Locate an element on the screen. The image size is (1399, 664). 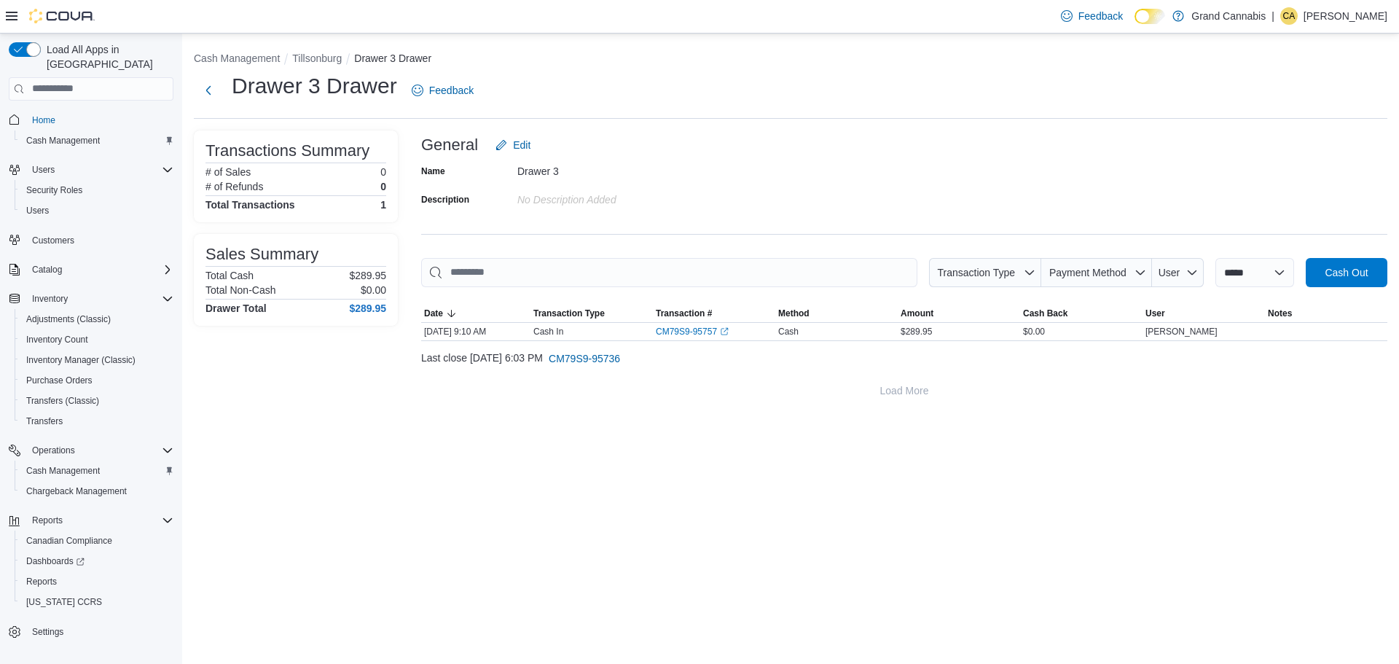
span: Catalog is located at coordinates (100, 270).